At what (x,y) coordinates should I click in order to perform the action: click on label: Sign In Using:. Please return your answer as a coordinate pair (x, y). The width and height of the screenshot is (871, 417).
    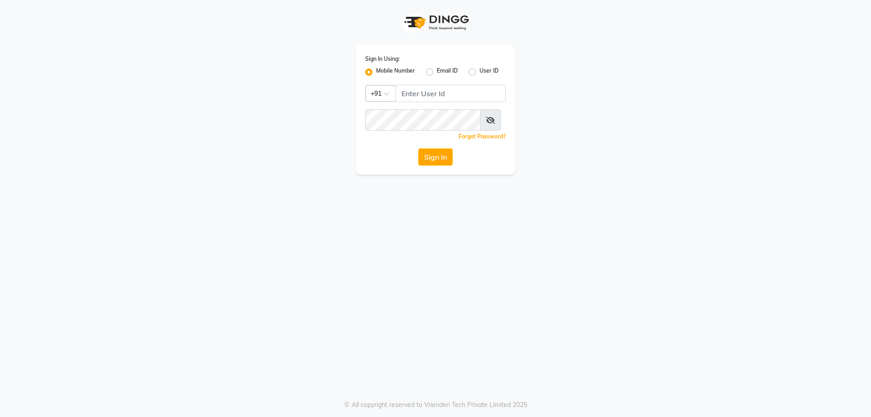
    Looking at the image, I should click on (383, 59).